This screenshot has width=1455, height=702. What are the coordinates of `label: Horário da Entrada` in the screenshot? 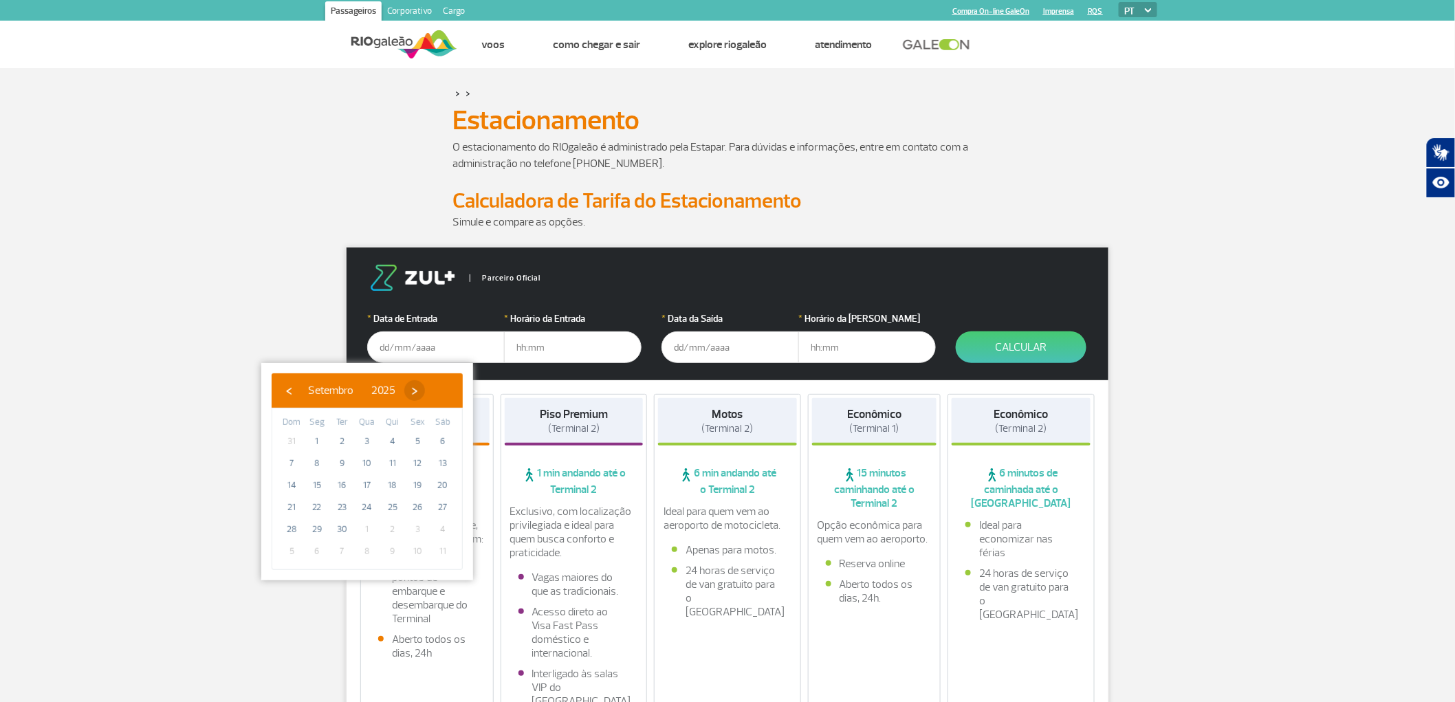 It's located at (573, 318).